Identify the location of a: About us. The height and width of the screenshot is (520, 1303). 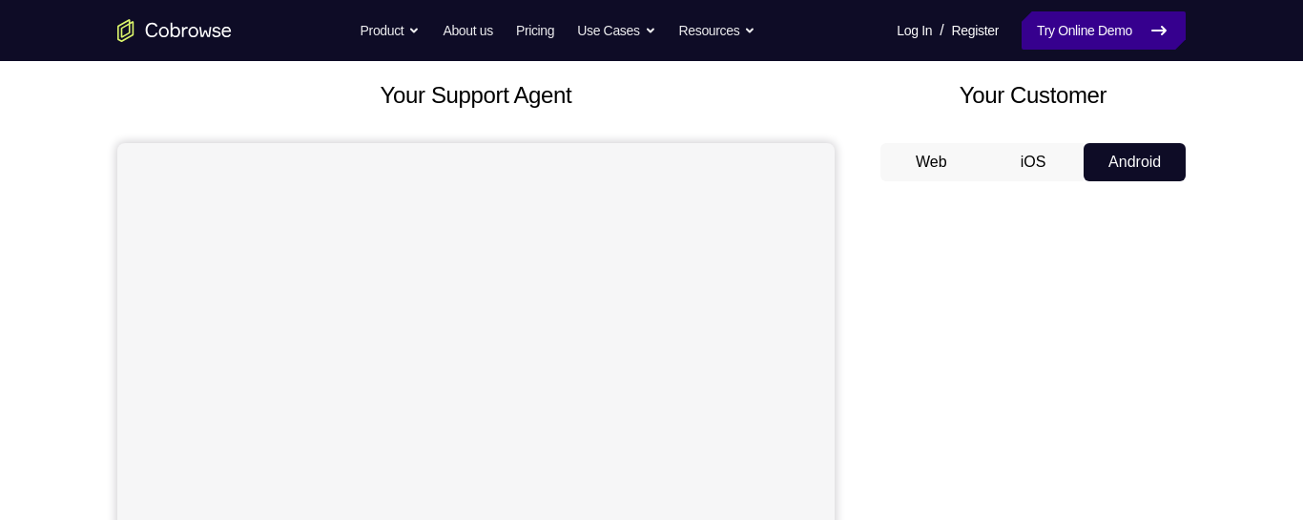
(467, 31).